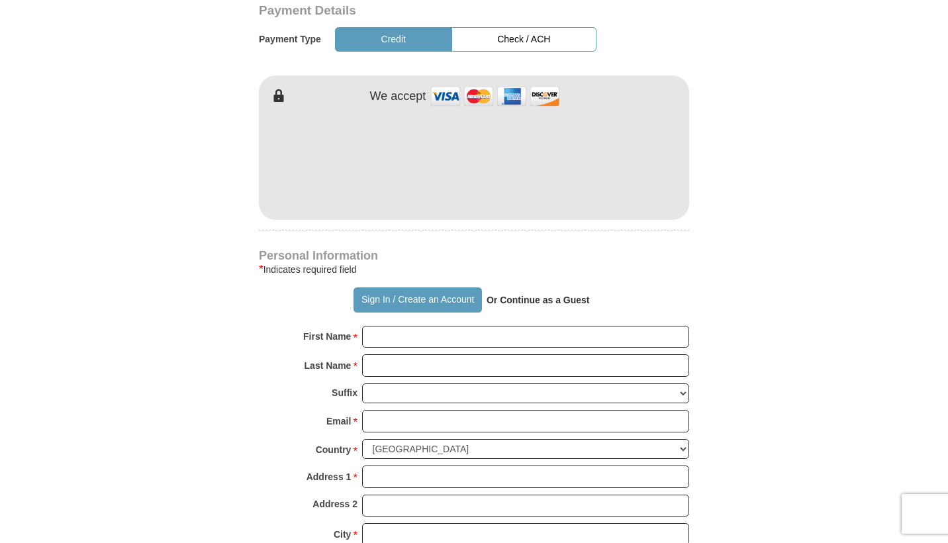  I want to click on h3: Payment Details, so click(428, 11).